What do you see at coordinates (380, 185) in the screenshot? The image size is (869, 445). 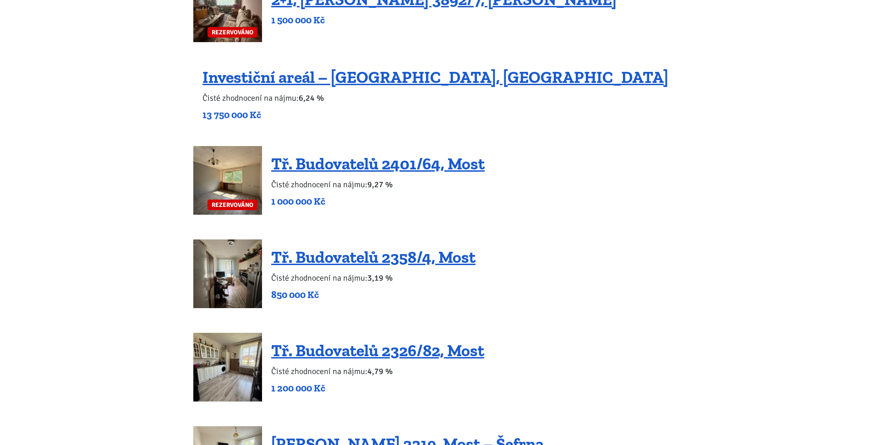 I see `b: 9,27 %` at bounding box center [380, 185].